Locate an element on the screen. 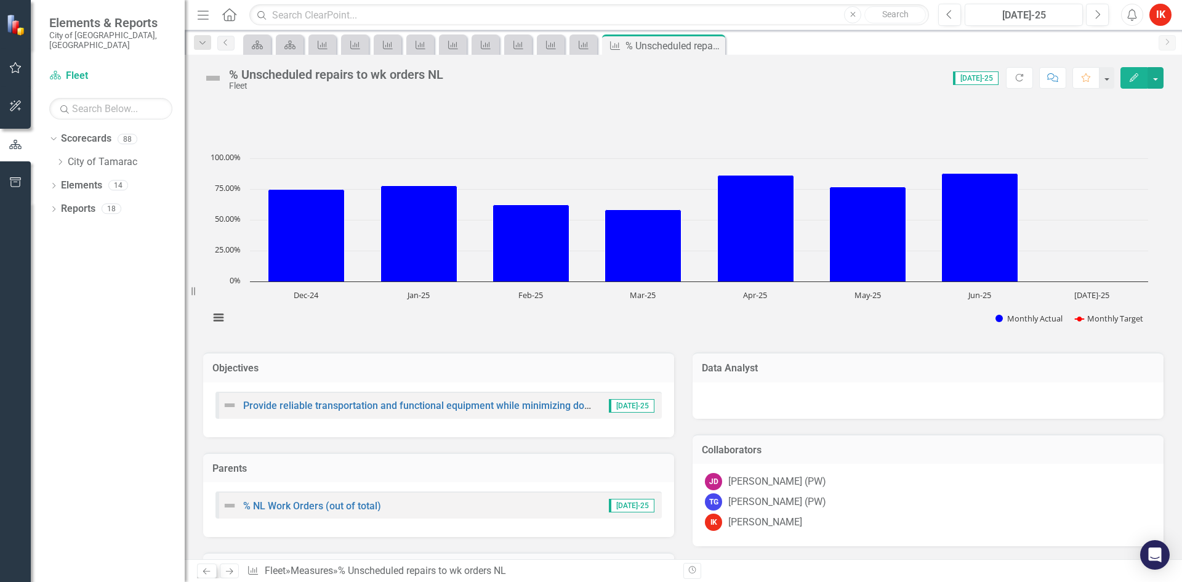  button: Show Monthly Actual is located at coordinates (1029, 318).